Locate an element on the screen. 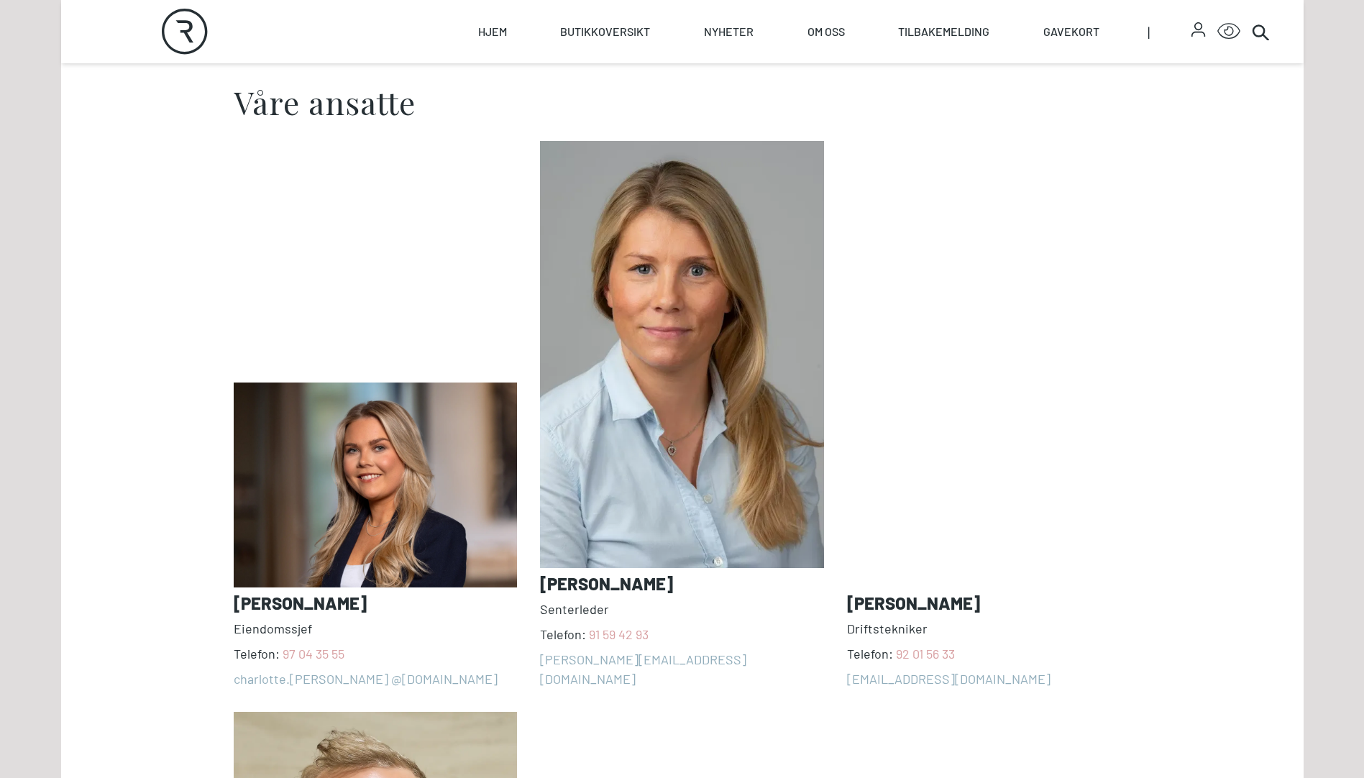 Image resolution: width=1364 pixels, height=778 pixels. a: 91 59 42 93 is located at coordinates (618, 634).